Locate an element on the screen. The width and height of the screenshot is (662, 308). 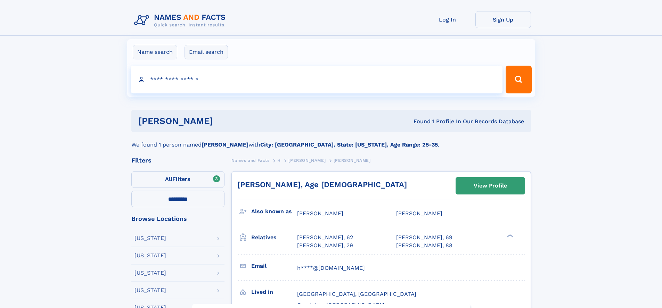
span: H is located at coordinates (279, 161).